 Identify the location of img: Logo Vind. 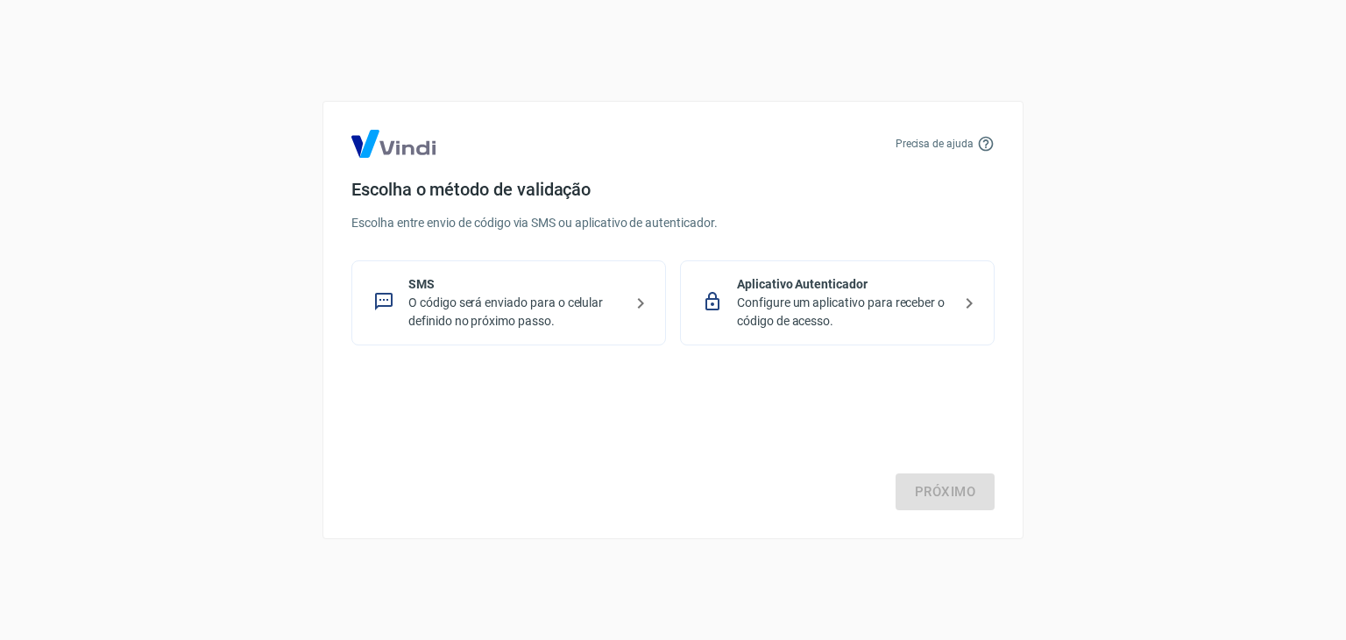
(394, 144).